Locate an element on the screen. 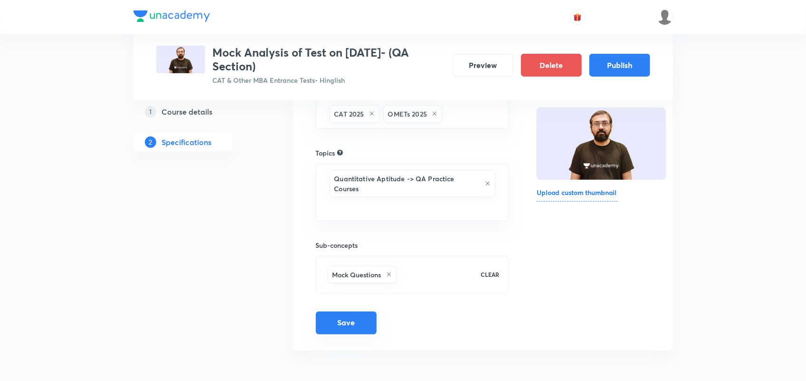 Image resolution: width=806 pixels, height=381 pixels. h6: OMETs 2025 is located at coordinates (408, 114).